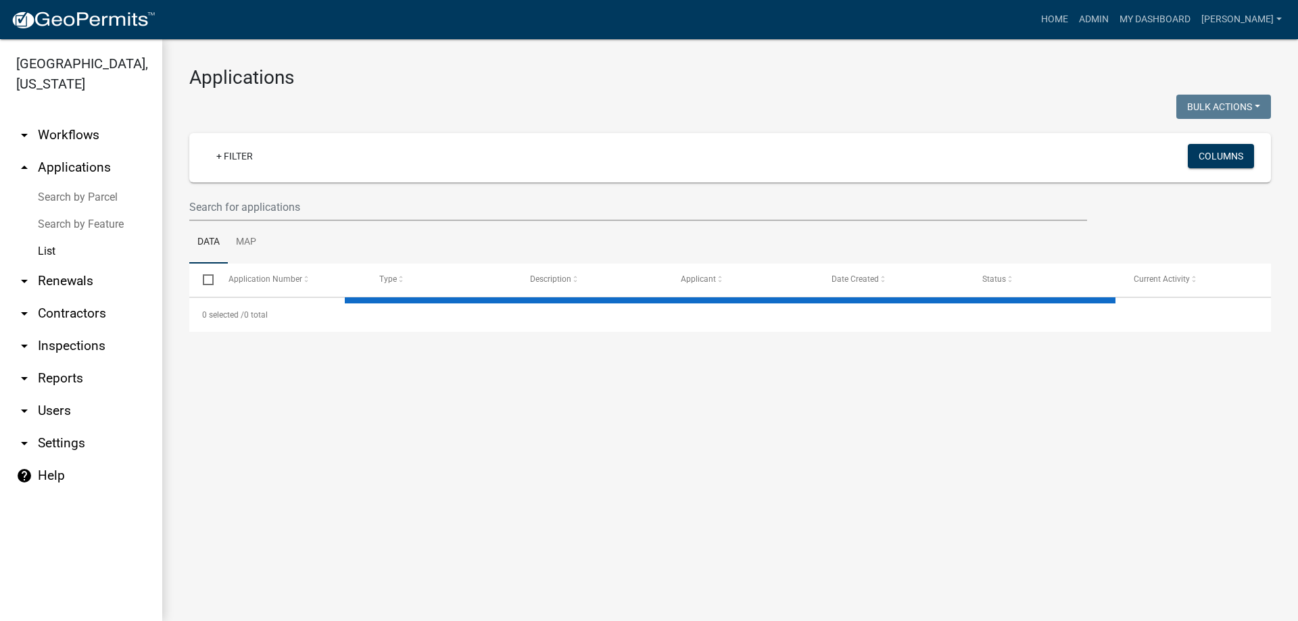 The height and width of the screenshot is (621, 1298). Describe the element at coordinates (1221, 156) in the screenshot. I see `button: Columns` at that location.